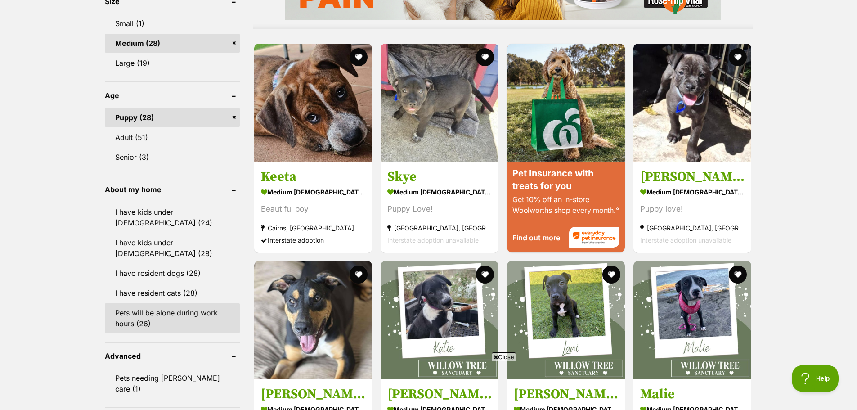 This screenshot has width=857, height=410. I want to click on img: Lani - Staffordshire Bull Terrier Dog, so click(566, 320).